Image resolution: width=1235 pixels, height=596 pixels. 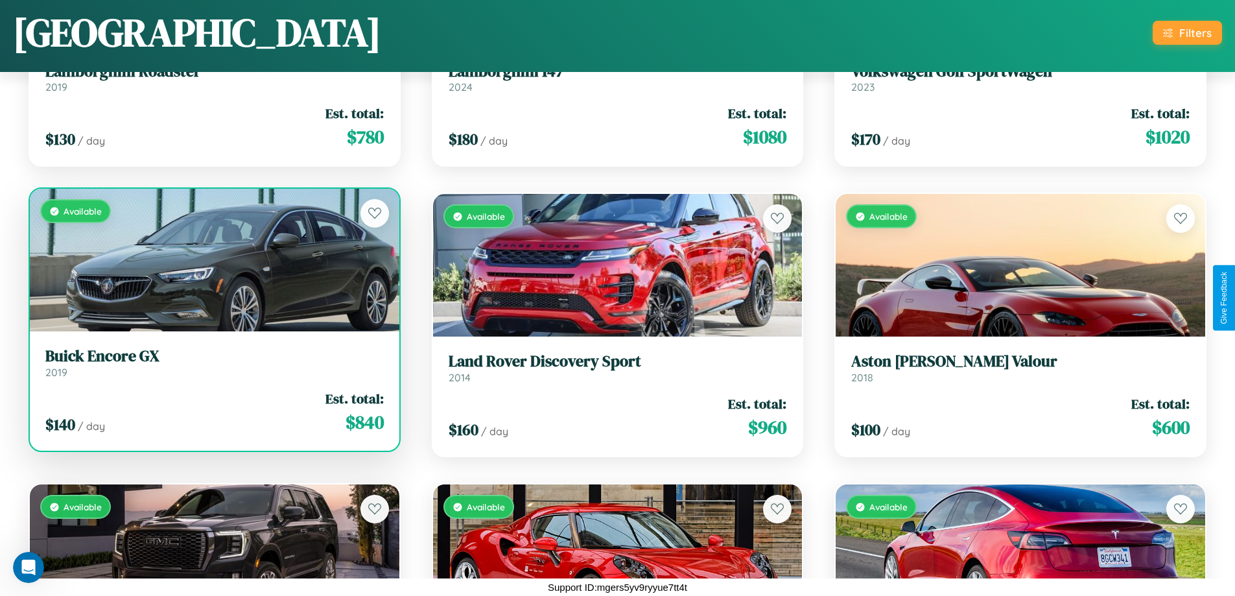 What do you see at coordinates (365, 137) in the screenshot?
I see `span: $ 780` at bounding box center [365, 137].